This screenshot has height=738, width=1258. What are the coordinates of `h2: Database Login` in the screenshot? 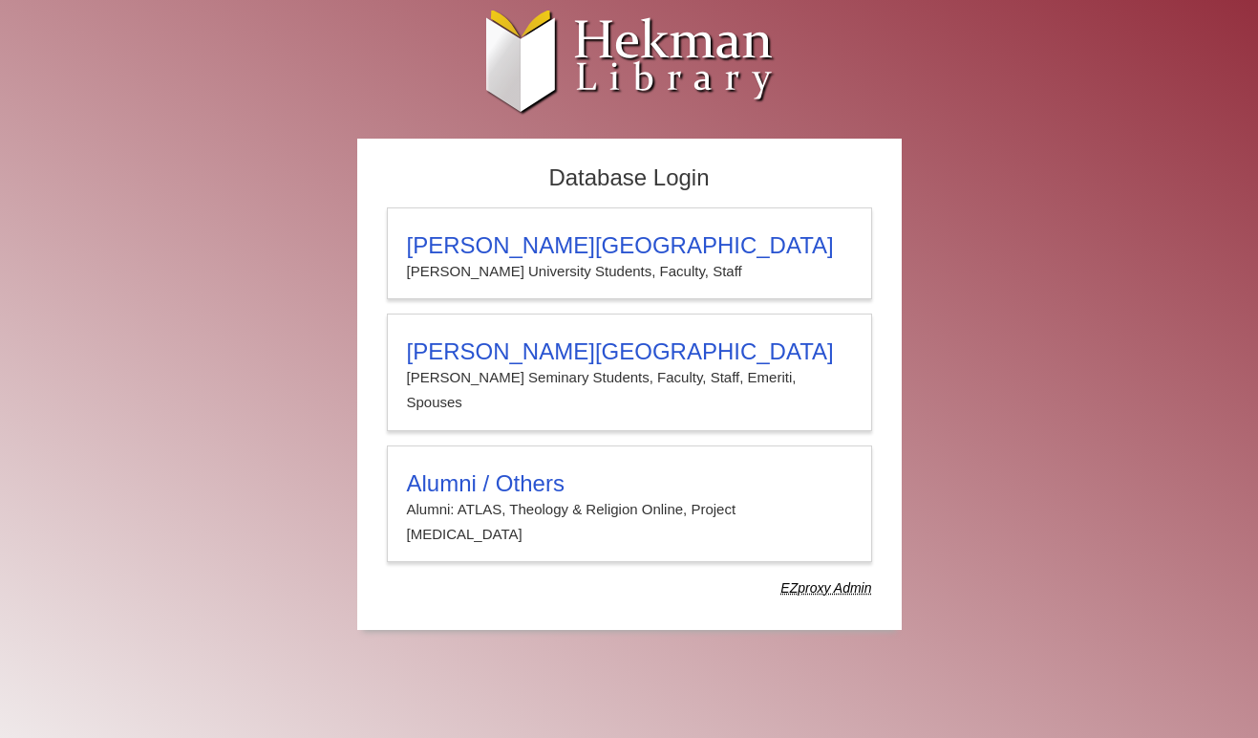 It's located at (630, 178).